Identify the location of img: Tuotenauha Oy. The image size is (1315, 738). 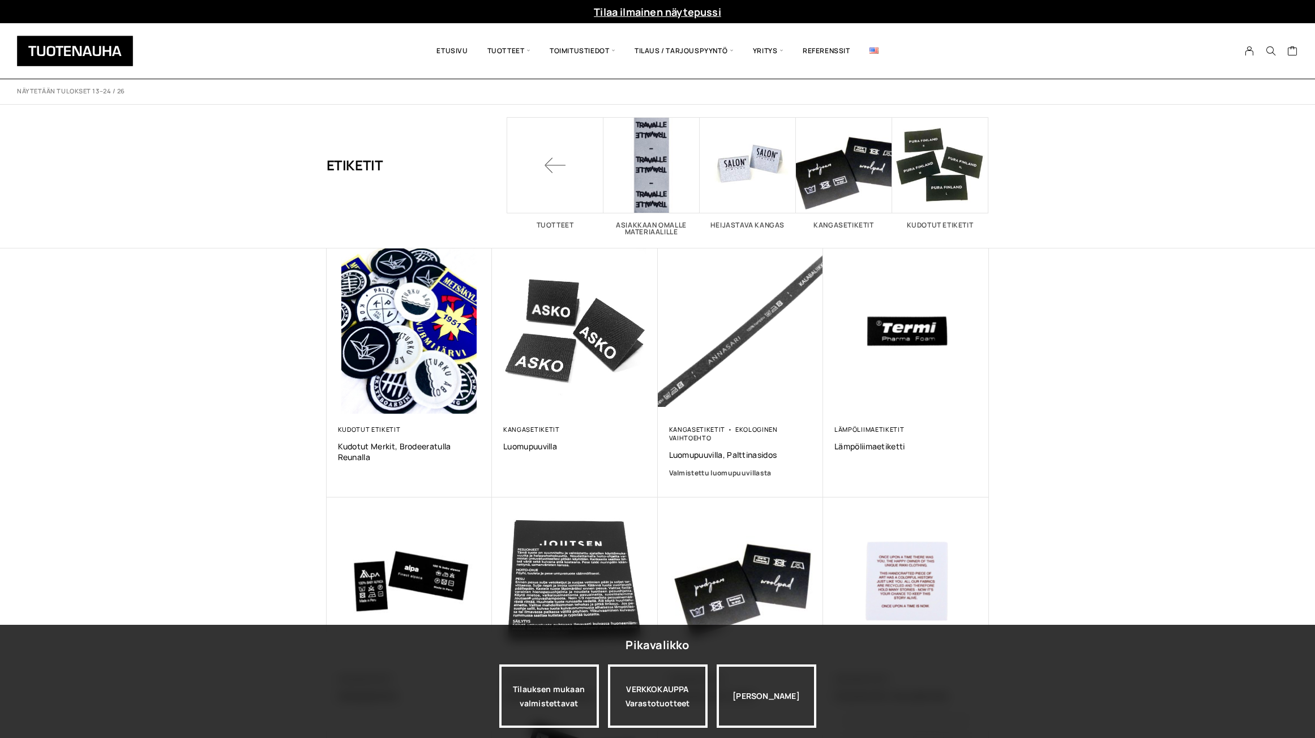
(75, 51).